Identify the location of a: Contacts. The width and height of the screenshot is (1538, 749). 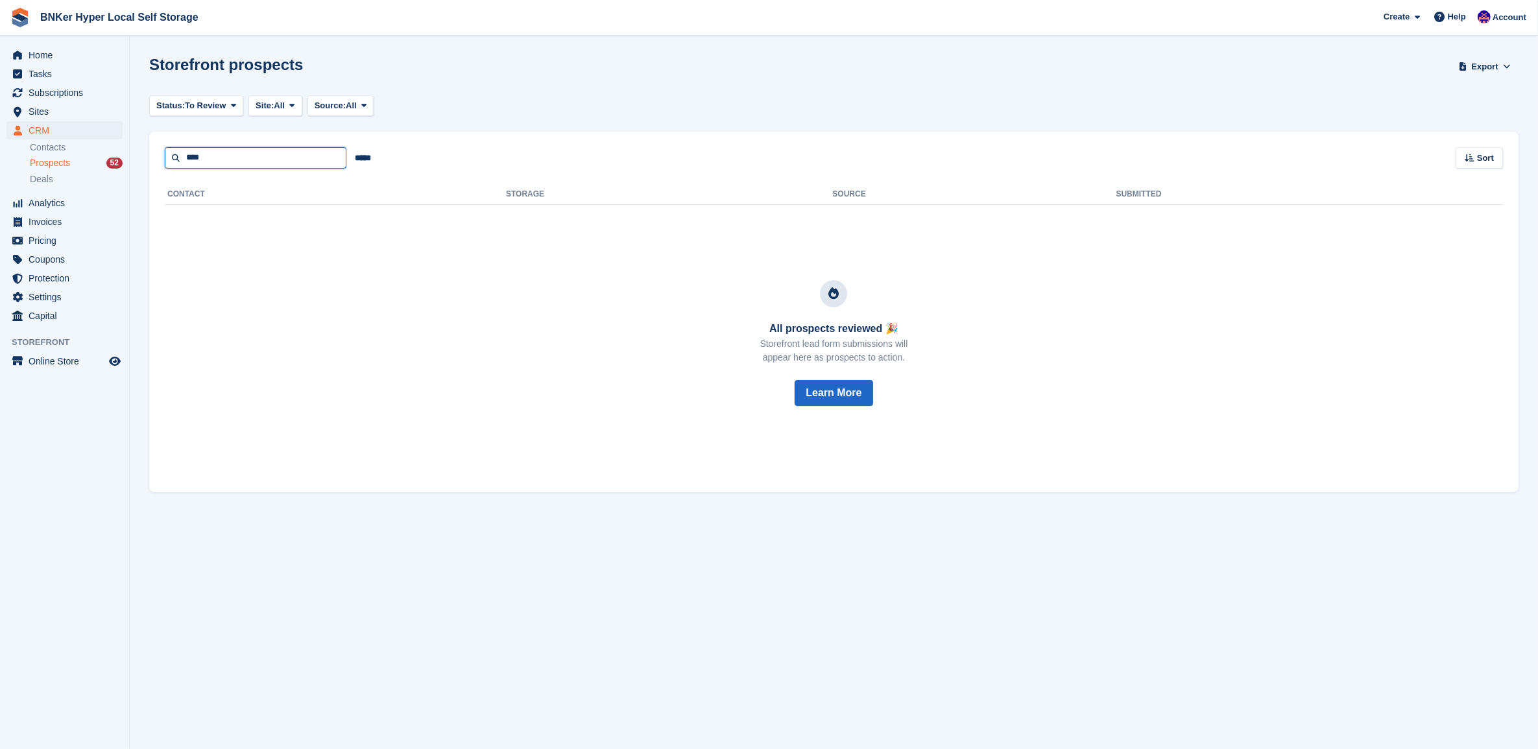
(76, 147).